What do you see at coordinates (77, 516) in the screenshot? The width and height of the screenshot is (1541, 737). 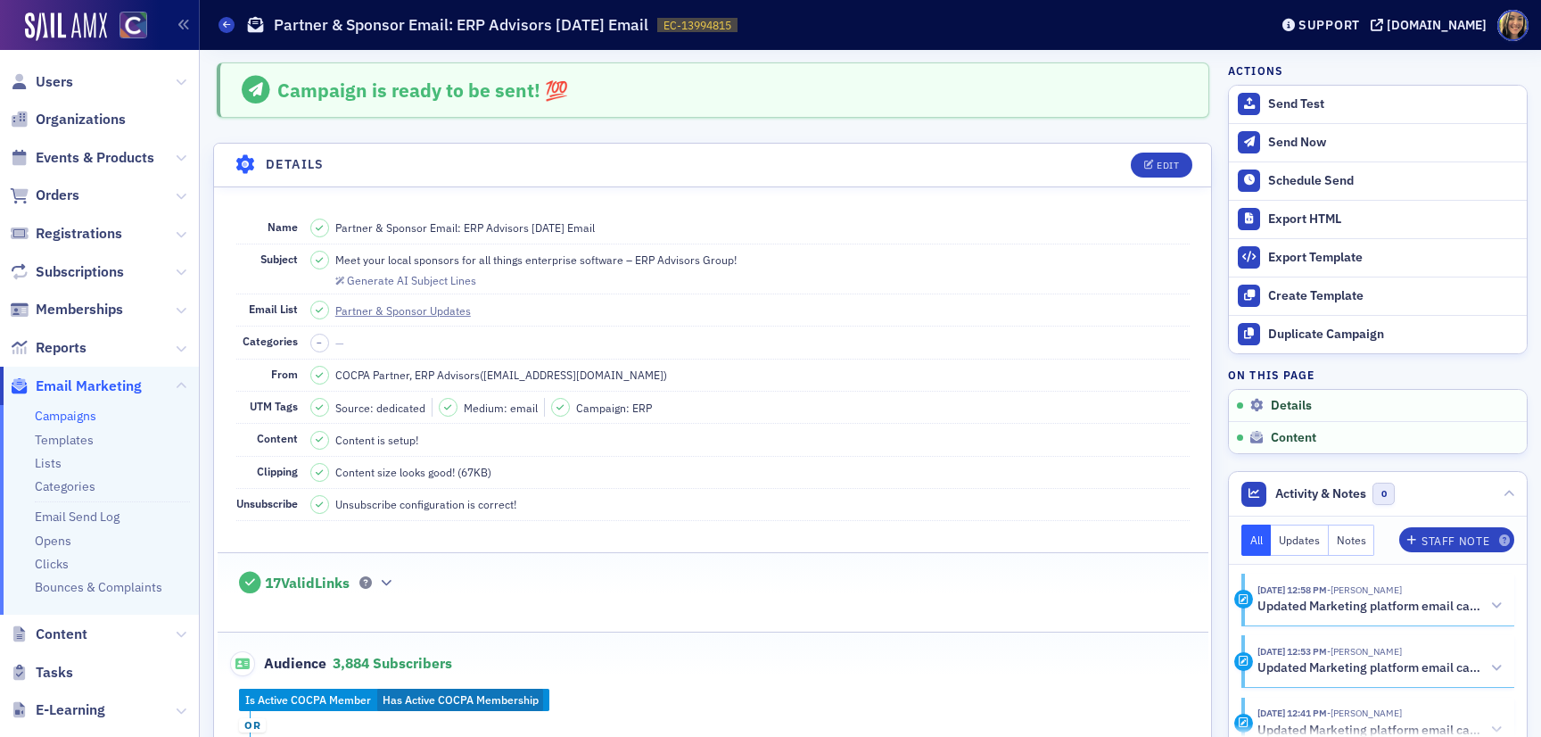 I see `a: Email Send Log` at bounding box center [77, 516].